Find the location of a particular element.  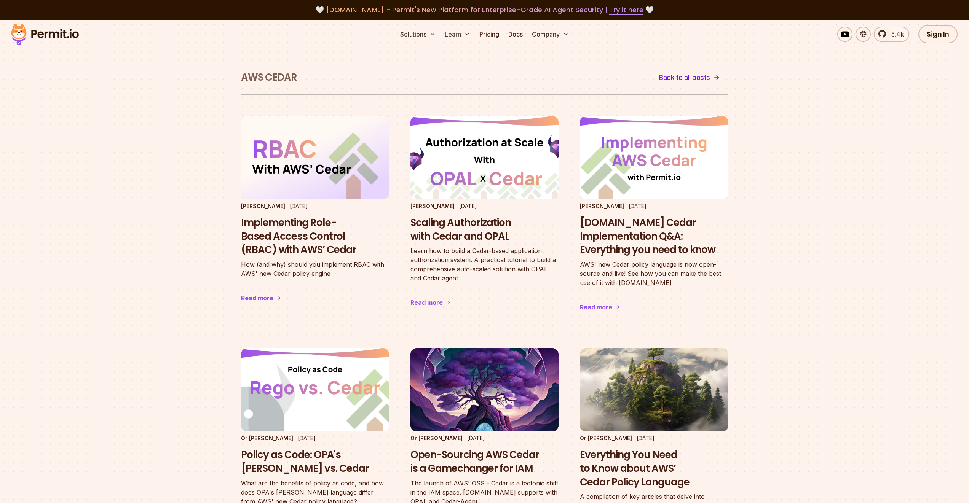

img: Permit logo is located at coordinates (45, 34).